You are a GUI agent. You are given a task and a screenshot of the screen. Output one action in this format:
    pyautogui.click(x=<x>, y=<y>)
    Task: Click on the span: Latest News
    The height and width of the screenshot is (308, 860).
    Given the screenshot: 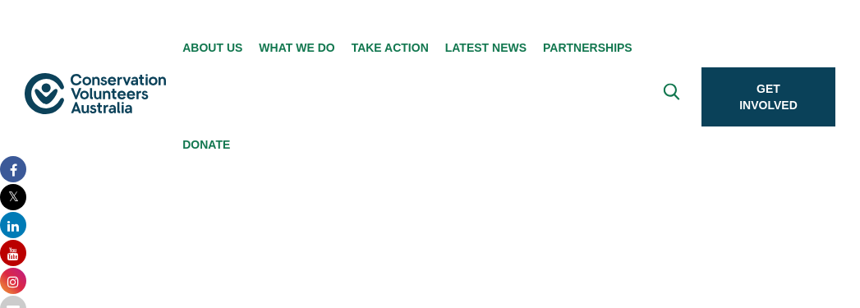 What is the action you would take?
    pyautogui.click(x=485, y=48)
    